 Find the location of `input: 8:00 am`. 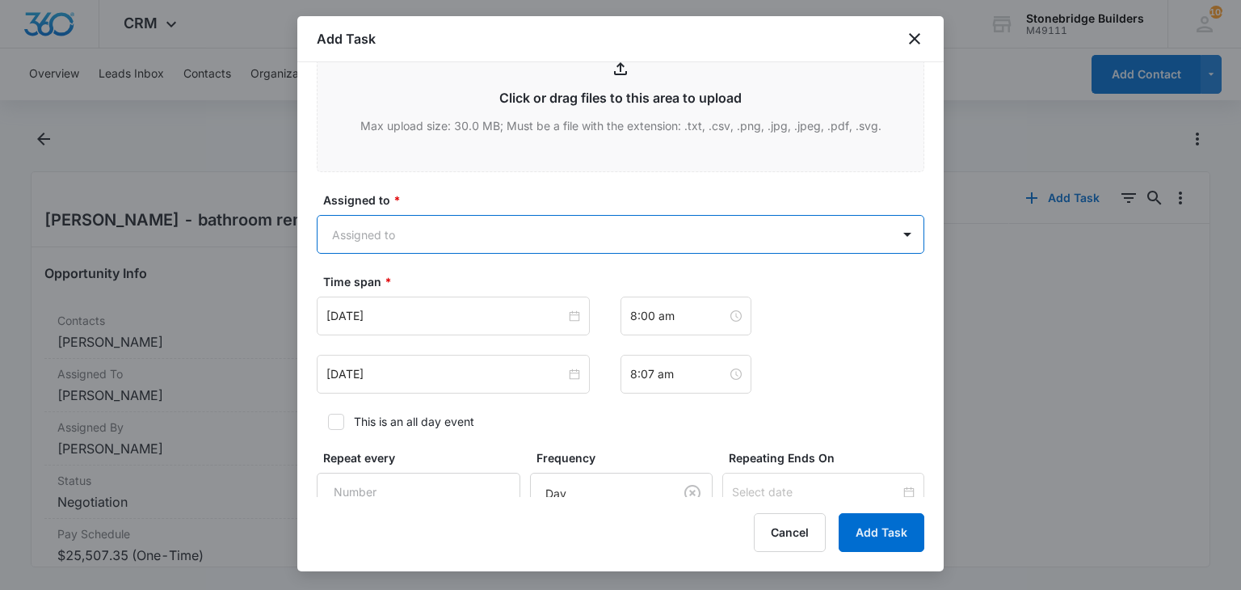

input: 8:00 am is located at coordinates (679, 316).